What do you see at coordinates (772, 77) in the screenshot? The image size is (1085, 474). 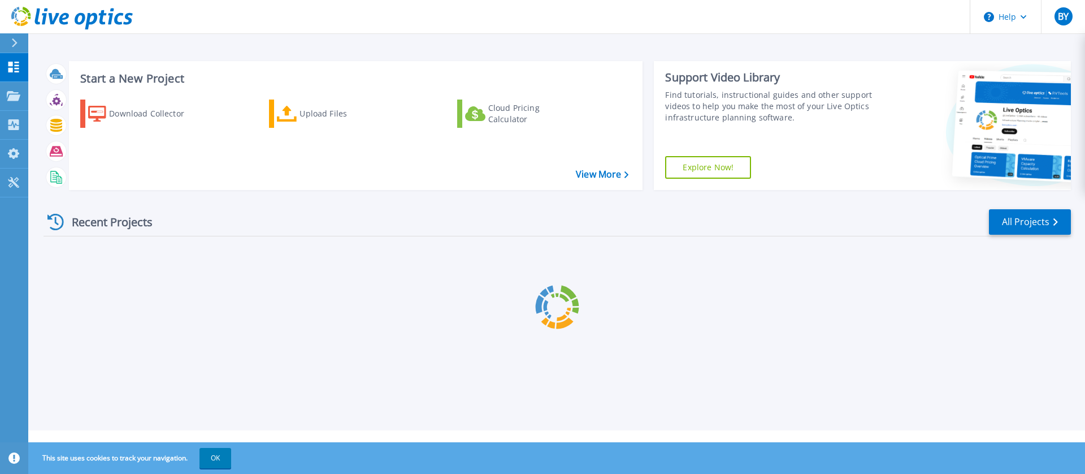 I see `div: Support Video Library` at bounding box center [772, 77].